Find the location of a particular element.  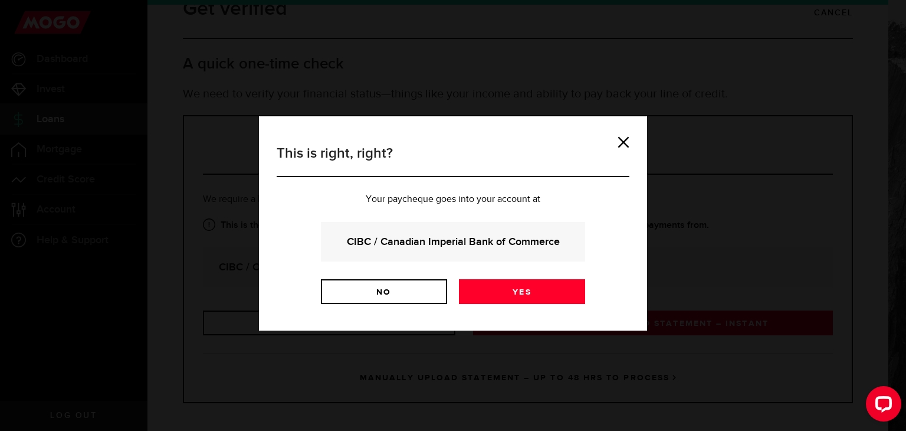

a: Yes is located at coordinates (522, 291).